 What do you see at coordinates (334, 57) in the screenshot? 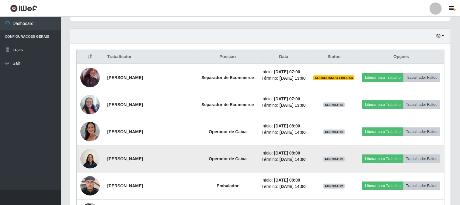
I see `th: Status` at bounding box center [334, 57].